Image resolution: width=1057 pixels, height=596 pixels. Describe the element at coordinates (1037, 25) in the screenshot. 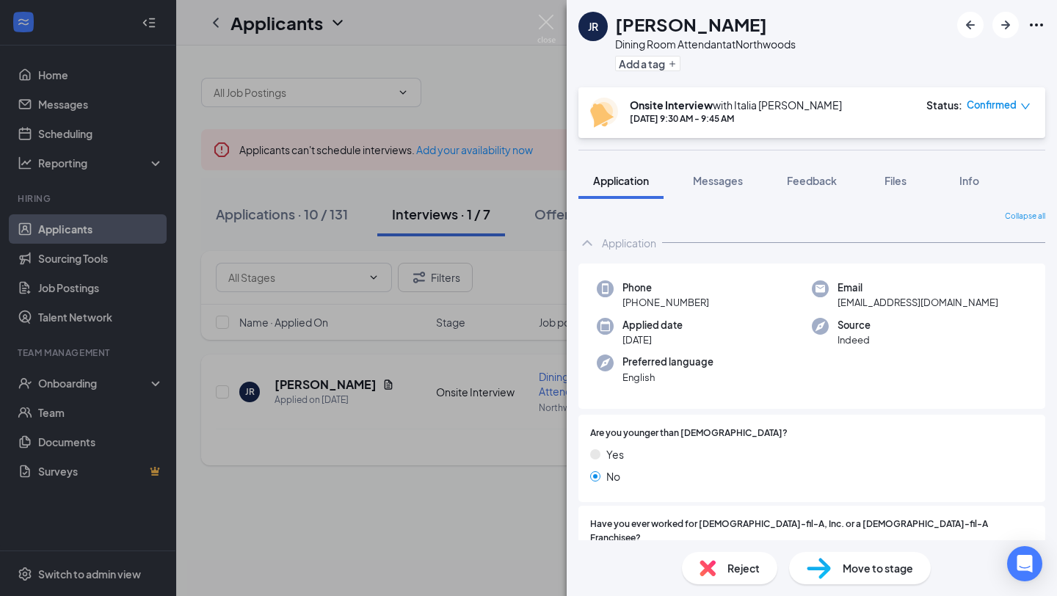

I see `svg: Ellipses` at that location.